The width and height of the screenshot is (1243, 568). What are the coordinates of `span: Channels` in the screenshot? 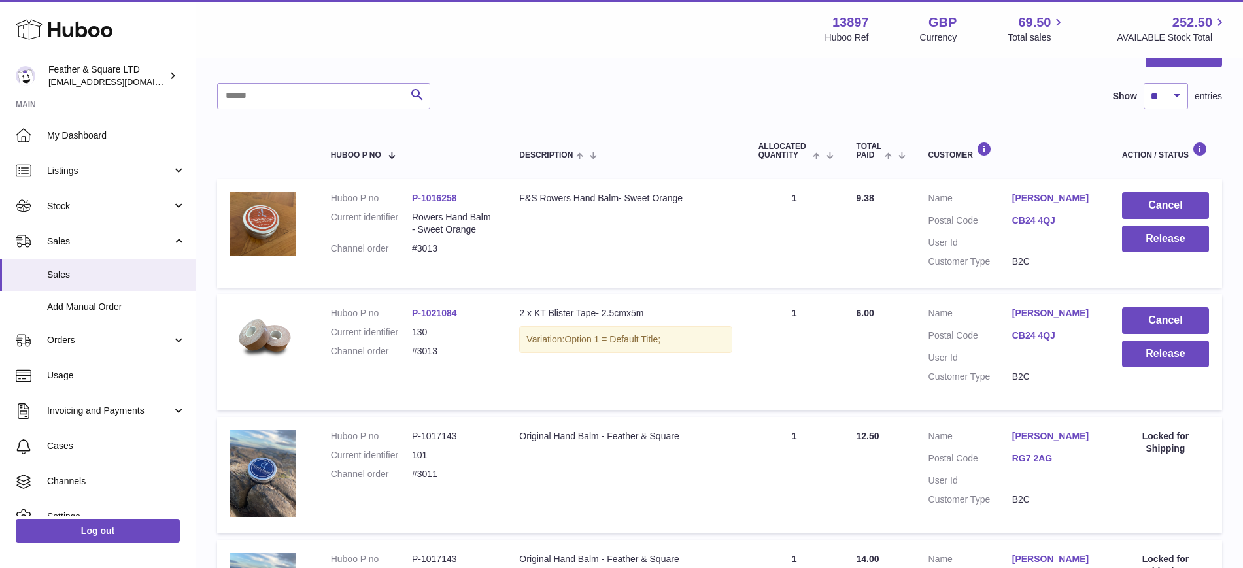 It's located at (116, 481).